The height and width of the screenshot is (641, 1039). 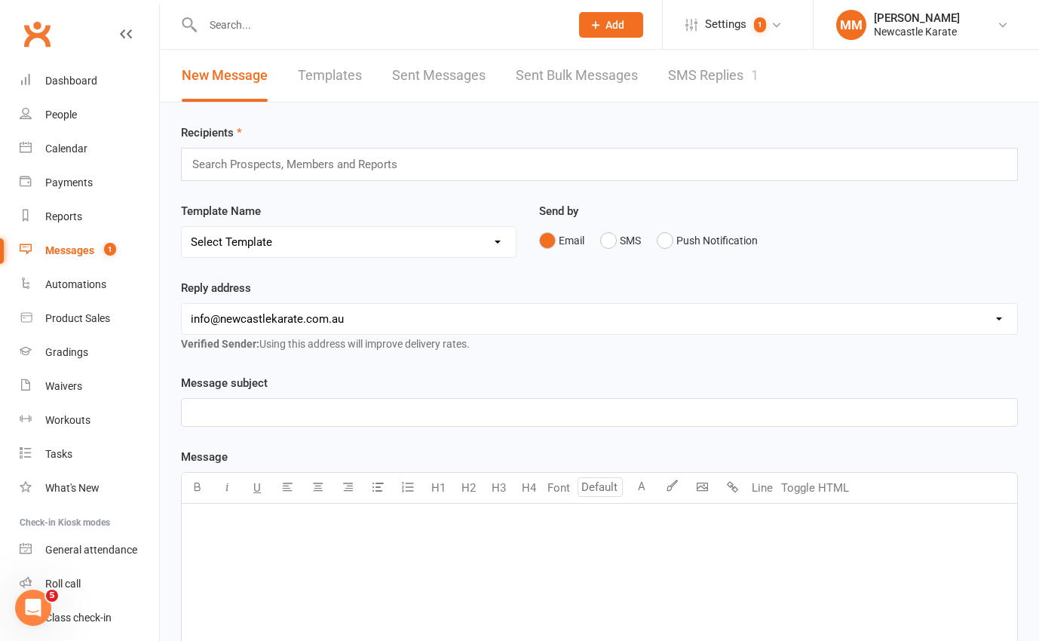 What do you see at coordinates (52, 596) in the screenshot?
I see `span: 5` at bounding box center [52, 596].